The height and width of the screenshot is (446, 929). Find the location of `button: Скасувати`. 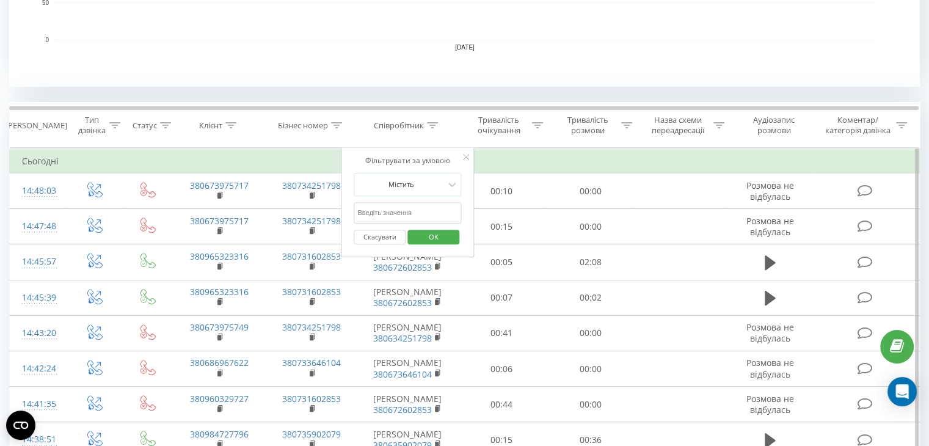

button: Скасувати is located at coordinates (379, 237).